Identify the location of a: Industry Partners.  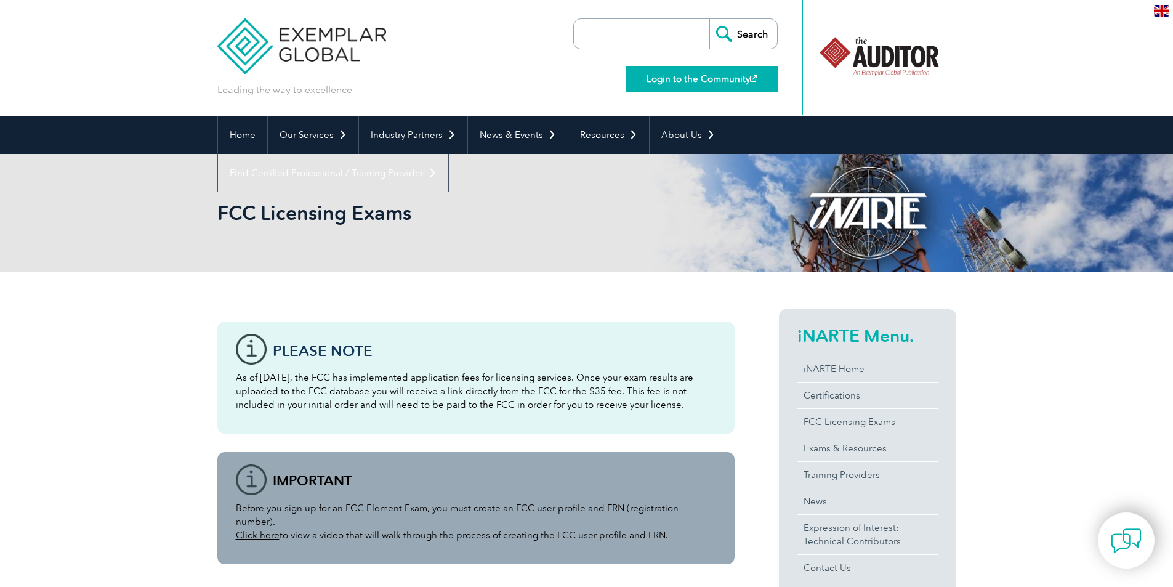
(413, 135).